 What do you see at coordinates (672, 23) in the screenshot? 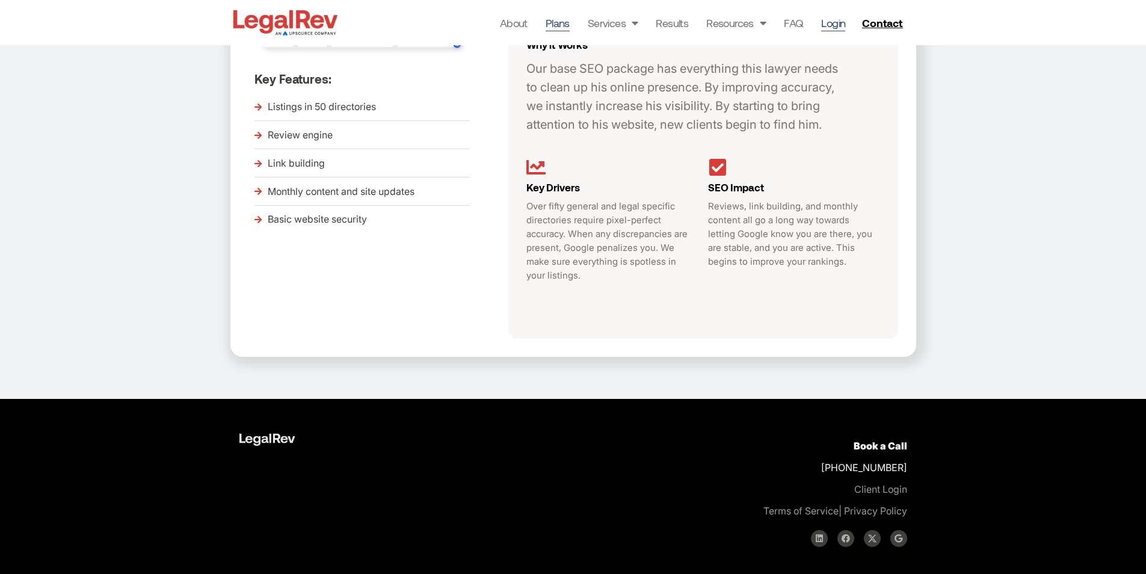
I see `a: Results` at bounding box center [672, 23].